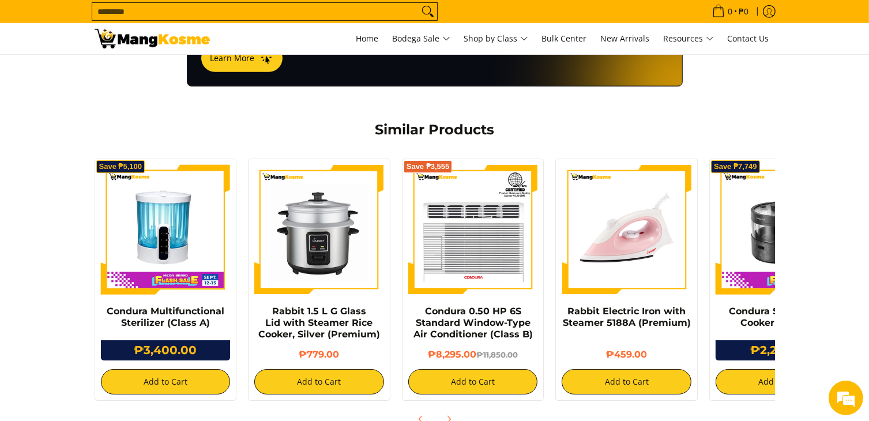 This screenshot has height=421, width=869. What do you see at coordinates (473, 322) in the screenshot?
I see `a: Condura 0.50 HP 6S Standard Window-Type Air Conditioner (Class B)` at bounding box center [473, 322].